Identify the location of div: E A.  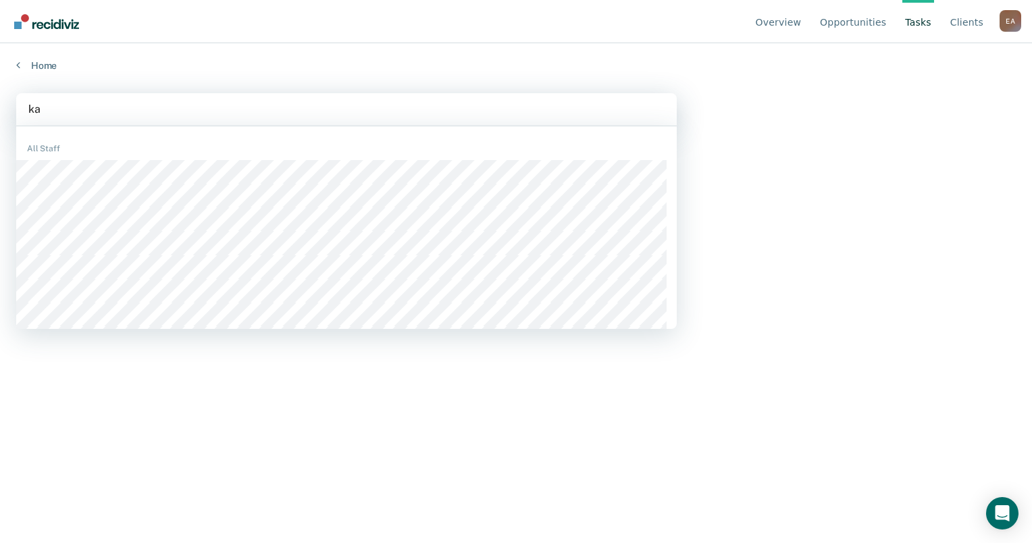
(1010, 21).